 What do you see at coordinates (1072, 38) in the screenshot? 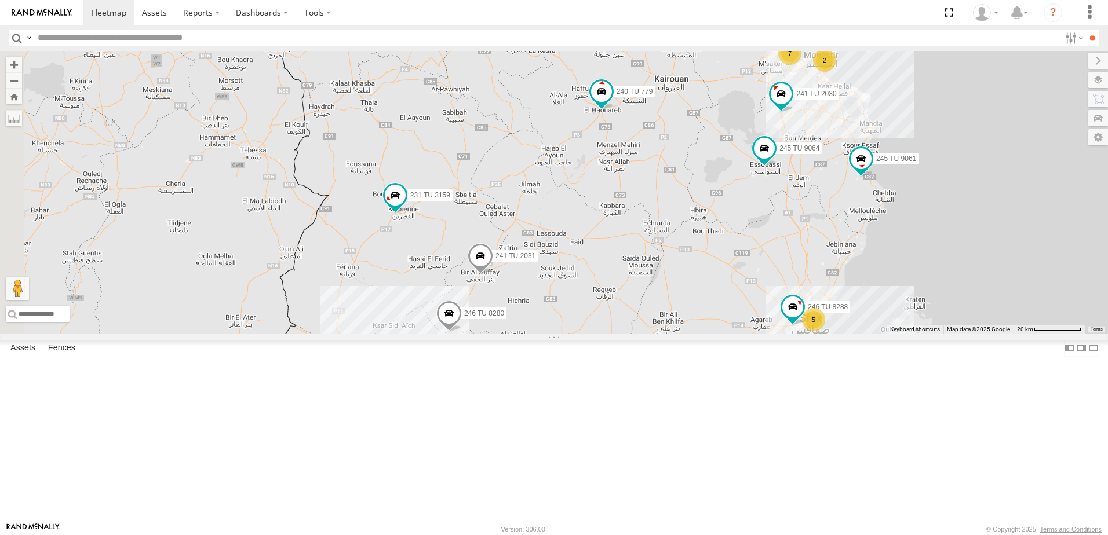
I see `label: Search Filter Options` at bounding box center [1072, 38].